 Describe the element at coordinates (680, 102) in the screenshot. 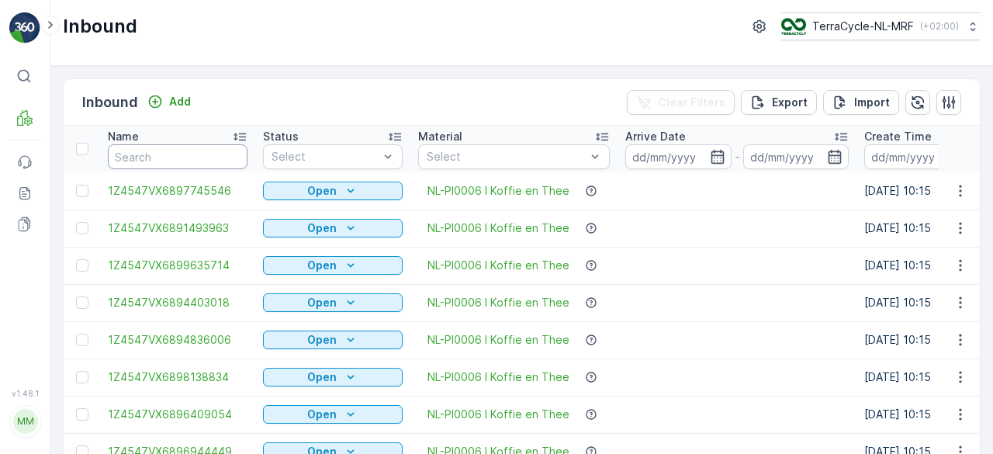

I see `button: Clear Filters` at that location.